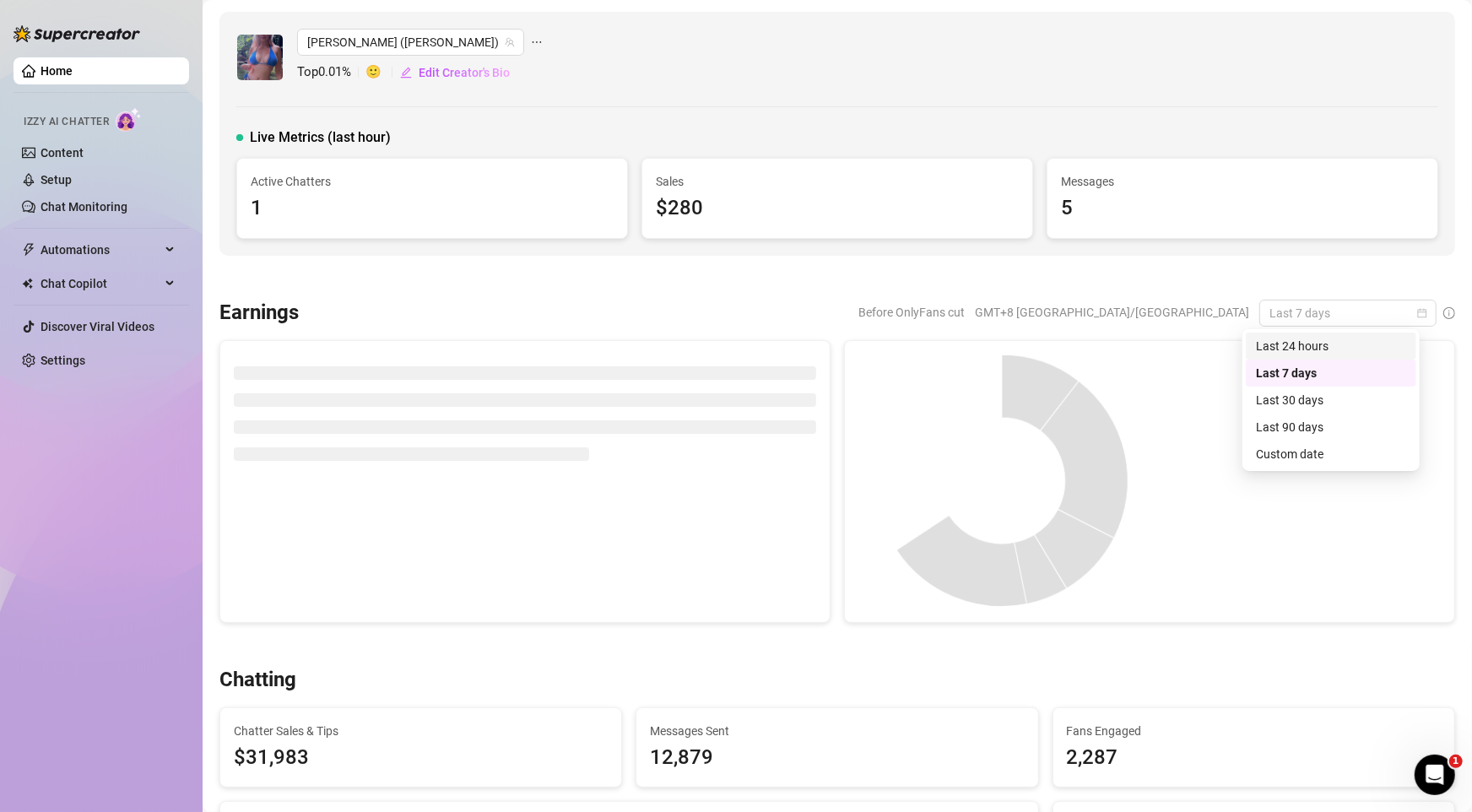 The width and height of the screenshot is (1472, 812). What do you see at coordinates (410, 42) in the screenshot?
I see `span: Jaylie (jaylietori)` at bounding box center [410, 42].